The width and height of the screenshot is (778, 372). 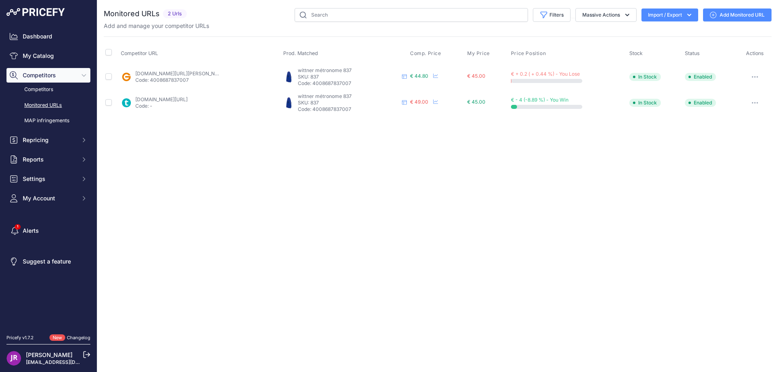 I want to click on nav: Sidebar, so click(x=48, y=177).